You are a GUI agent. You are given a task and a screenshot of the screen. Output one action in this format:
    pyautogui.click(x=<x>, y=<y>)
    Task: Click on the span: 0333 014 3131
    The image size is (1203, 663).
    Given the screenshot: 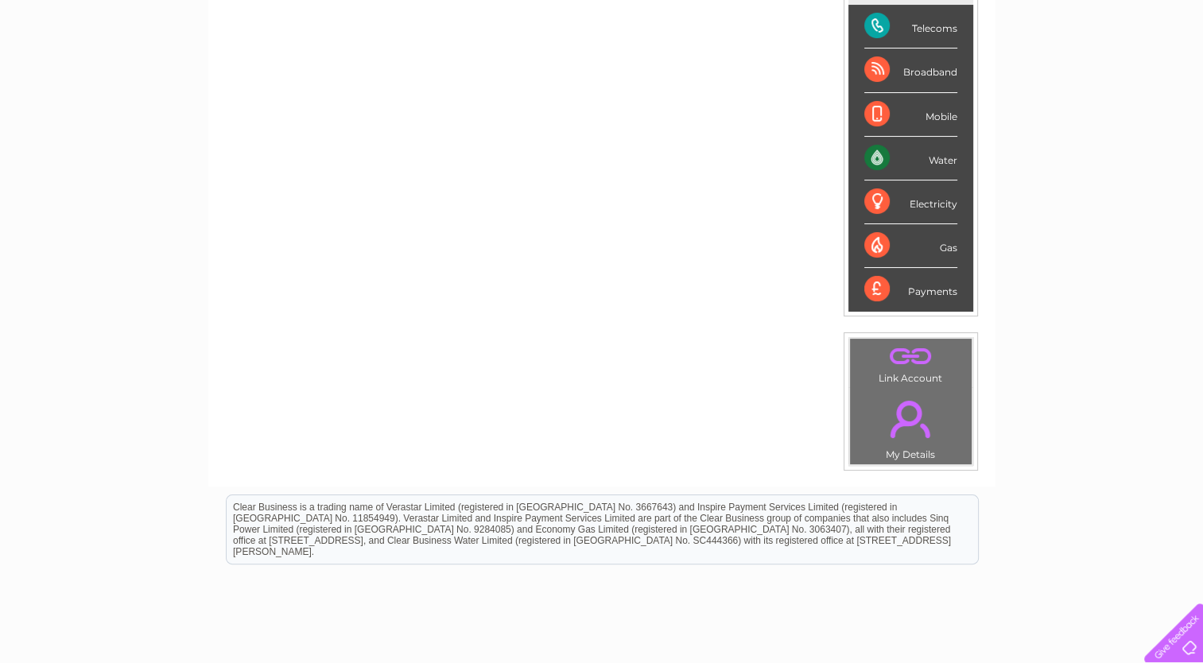 What is the action you would take?
    pyautogui.click(x=958, y=17)
    